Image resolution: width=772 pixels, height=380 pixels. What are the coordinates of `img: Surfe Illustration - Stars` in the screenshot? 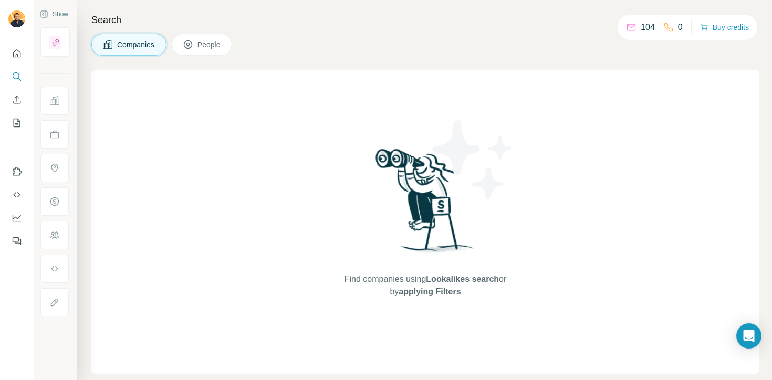 It's located at (472, 160).